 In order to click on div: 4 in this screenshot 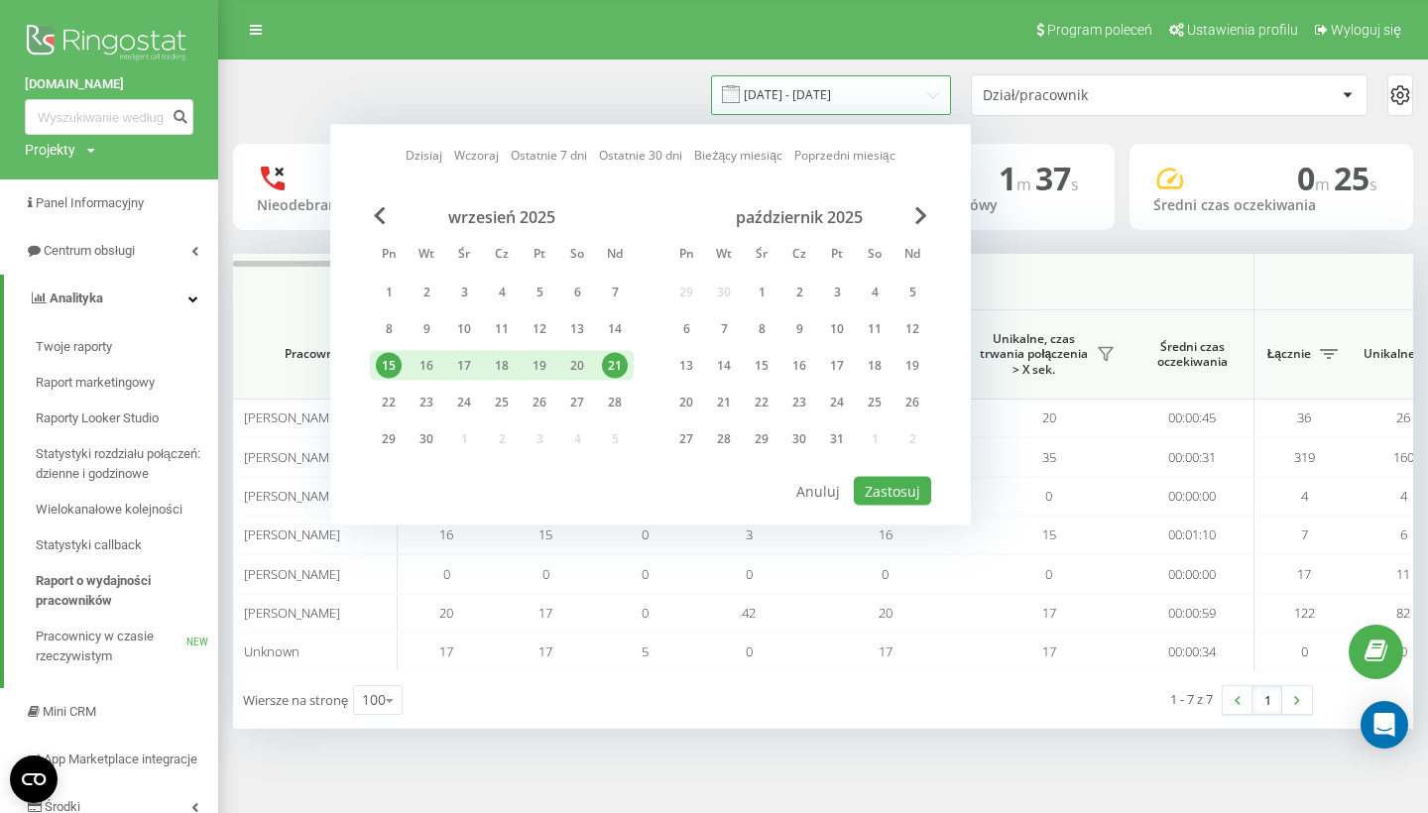, I will do `click(874, 292)`.